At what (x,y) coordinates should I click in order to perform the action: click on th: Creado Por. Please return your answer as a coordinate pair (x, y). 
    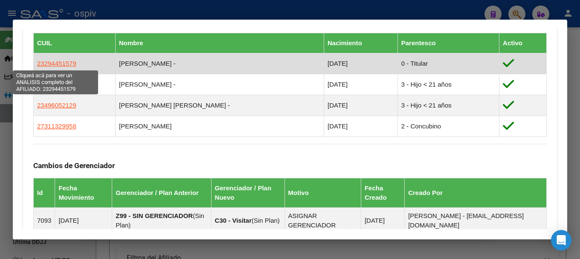
    Looking at the image, I should click on (476, 192).